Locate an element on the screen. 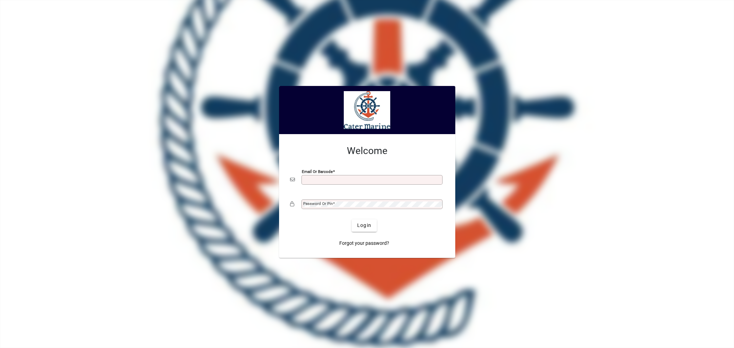 The image size is (734, 348). mat-label: Password or Pin is located at coordinates (318, 204).